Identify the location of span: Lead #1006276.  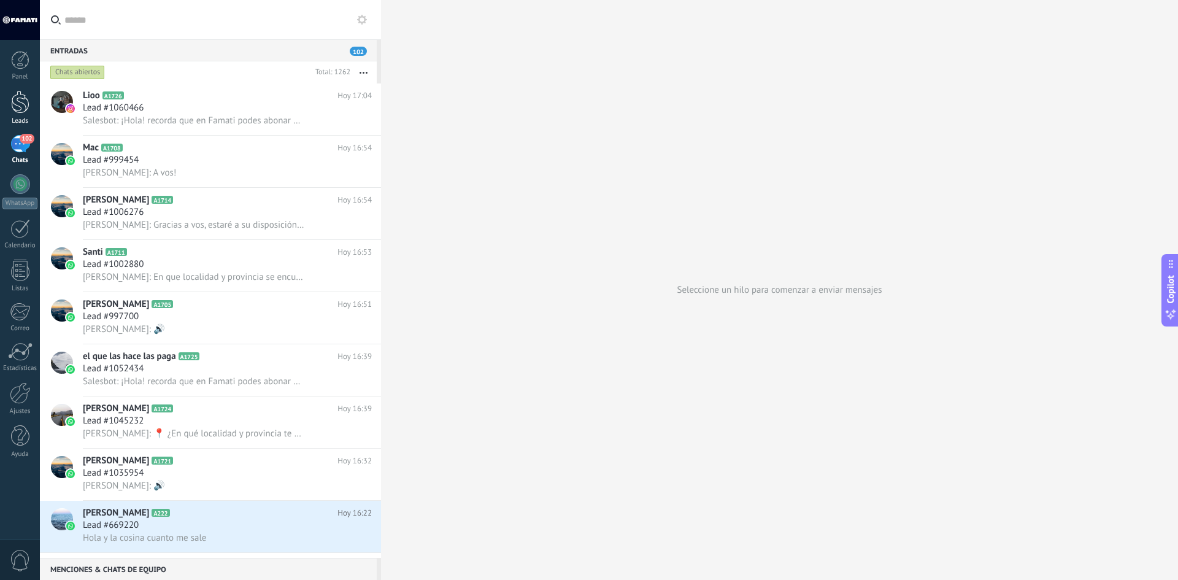
(113, 212).